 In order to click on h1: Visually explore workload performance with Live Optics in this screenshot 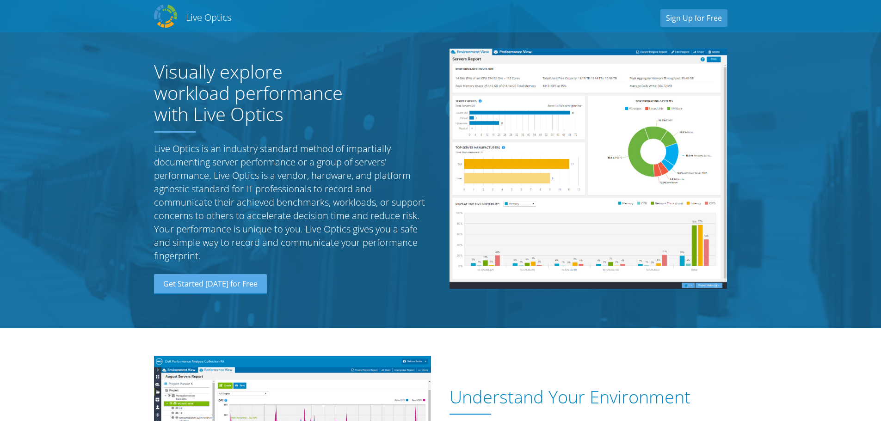, I will do `click(258, 93)`.